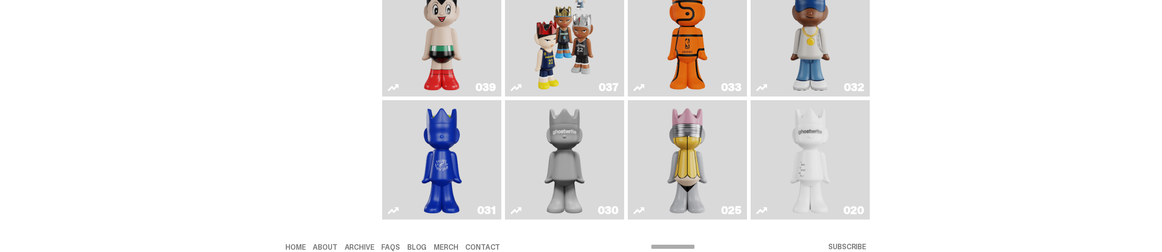  What do you see at coordinates (441, 159) in the screenshot?
I see `a: Latte` at bounding box center [441, 159].